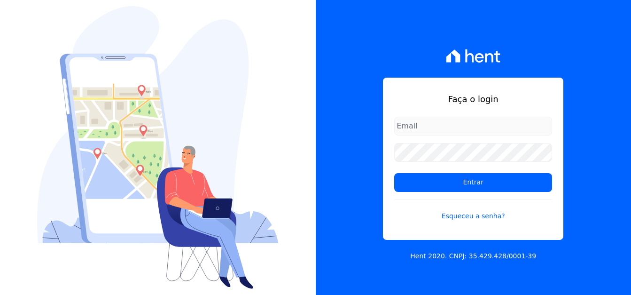  I want to click on input: Email, so click(473, 126).